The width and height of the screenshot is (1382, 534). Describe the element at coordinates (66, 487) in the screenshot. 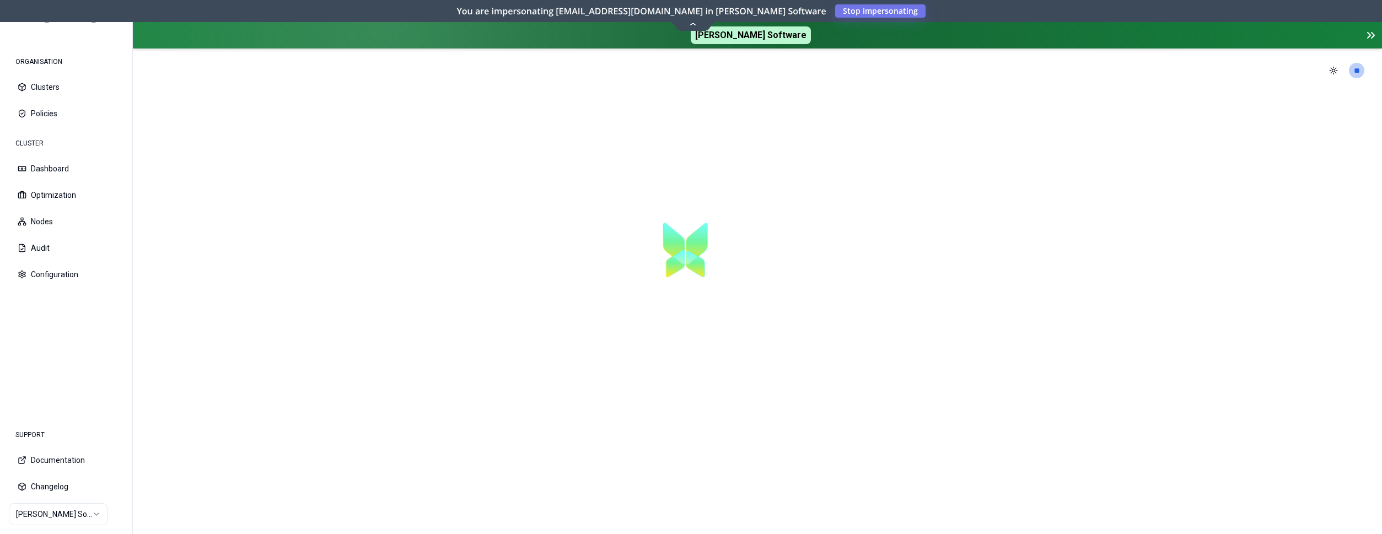

I see `button: Changelog` at that location.